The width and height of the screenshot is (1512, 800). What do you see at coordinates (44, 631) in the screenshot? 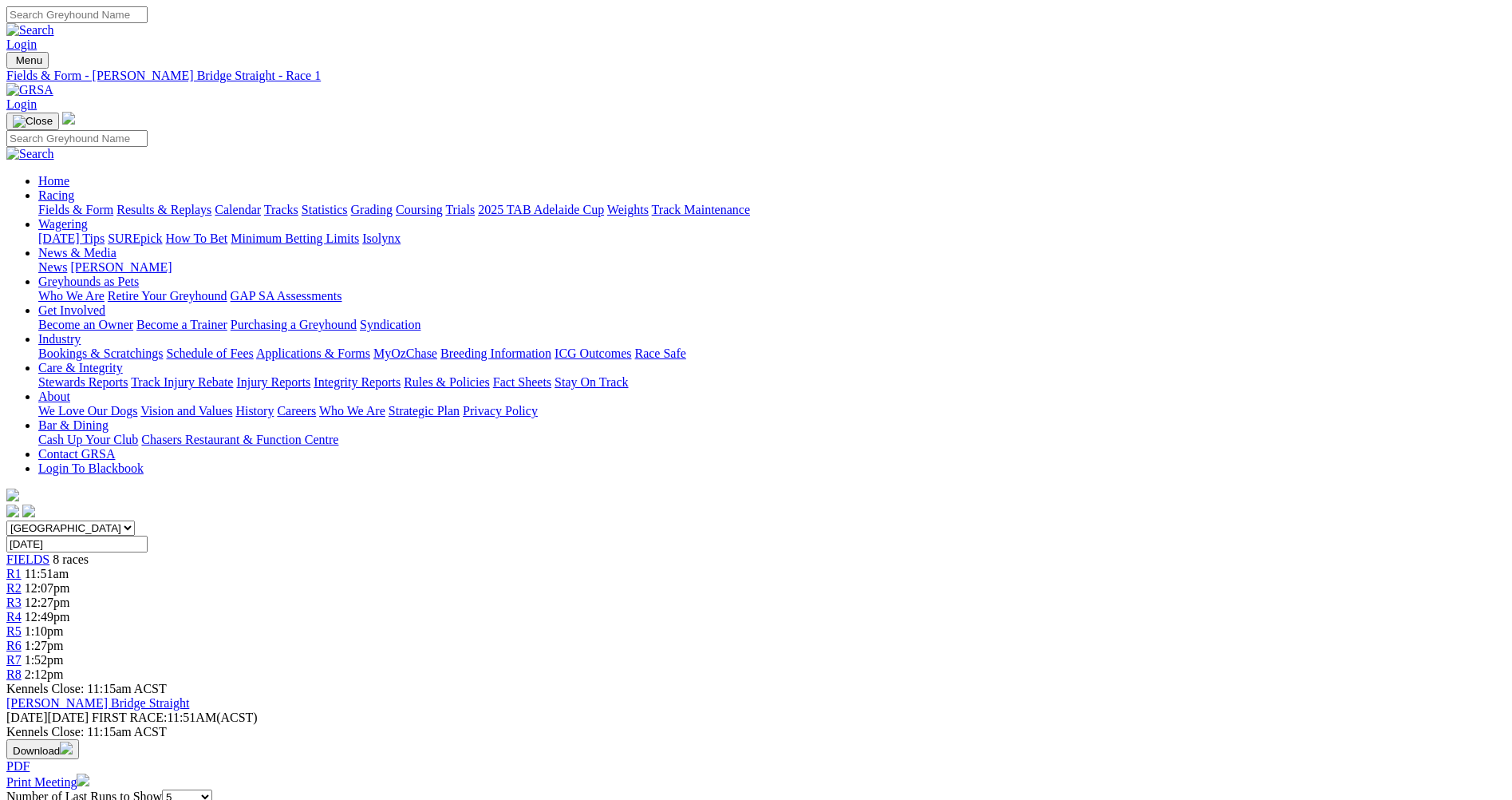
I see `span: 1:10pm` at bounding box center [44, 631].